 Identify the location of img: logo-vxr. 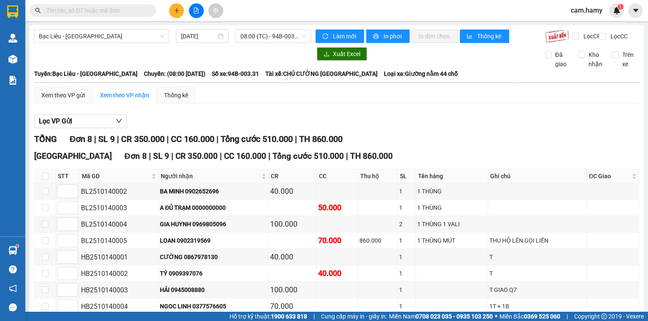
(13, 12).